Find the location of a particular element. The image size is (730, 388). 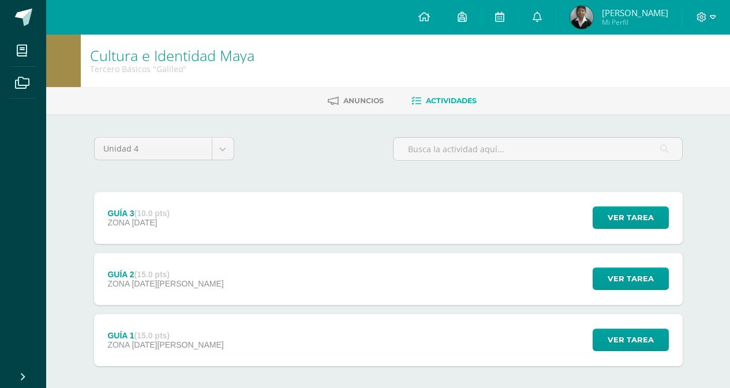

strong: (10.0 pts) is located at coordinates (152, 214).